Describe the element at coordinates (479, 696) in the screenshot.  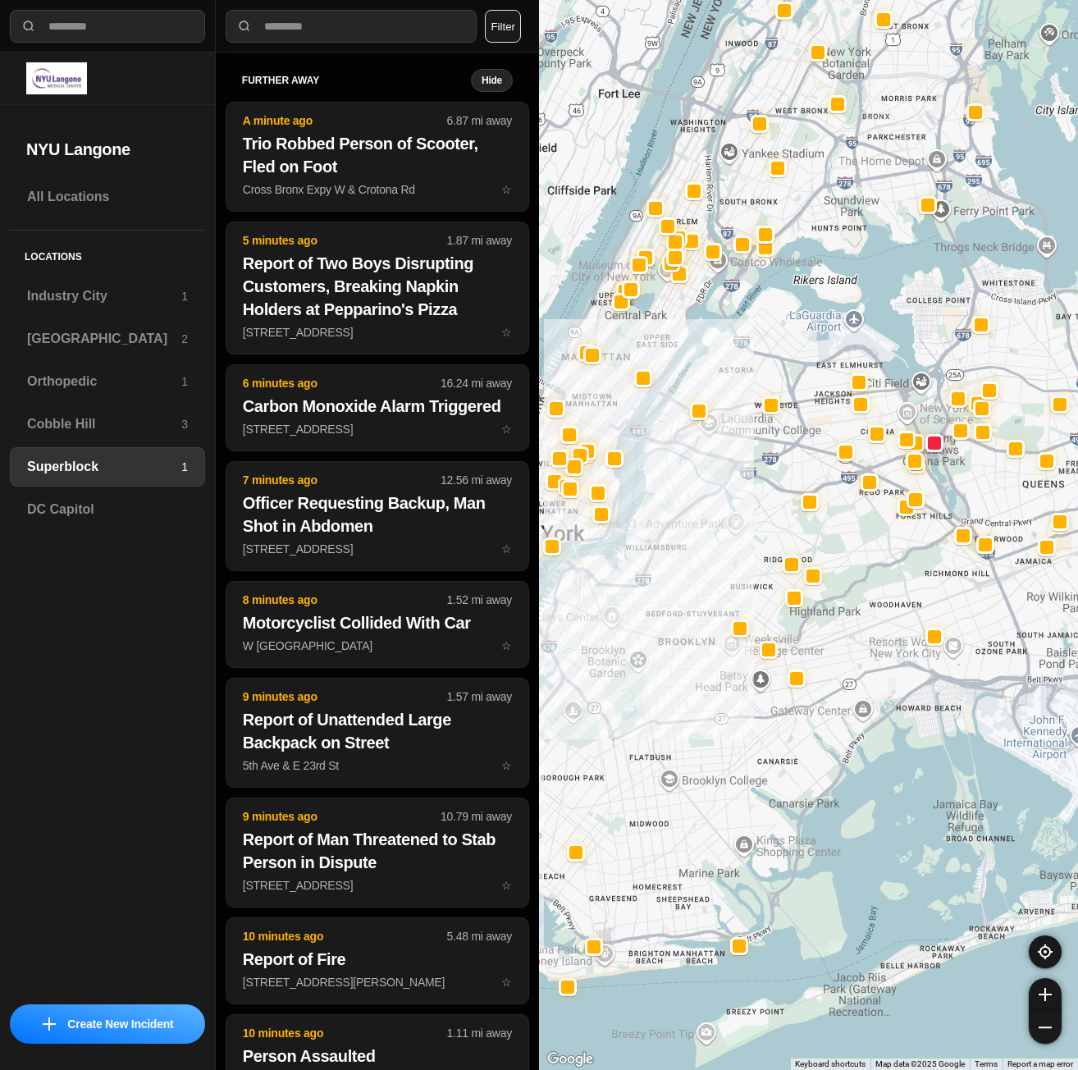
I see `p: 1.57 mi away` at that location.